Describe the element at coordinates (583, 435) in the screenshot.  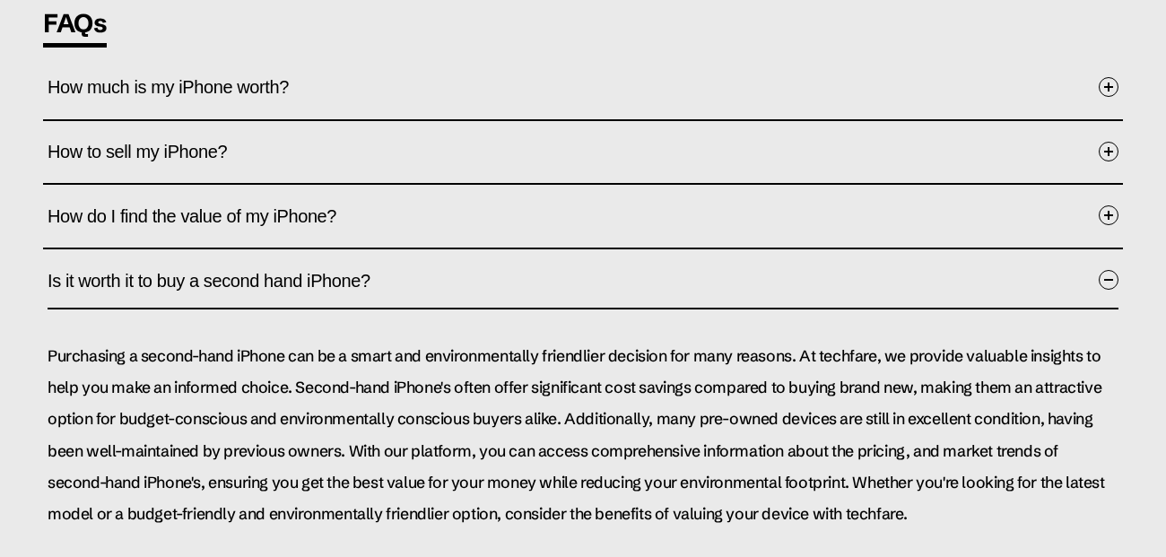
I see `p: Purchasing a second-hand iPhone can be a smart and environmentally friendlier decision for many r...` at that location.